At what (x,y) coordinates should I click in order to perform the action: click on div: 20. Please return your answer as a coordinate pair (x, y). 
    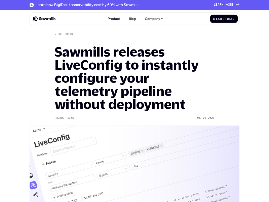
    Looking at the image, I should click on (204, 118).